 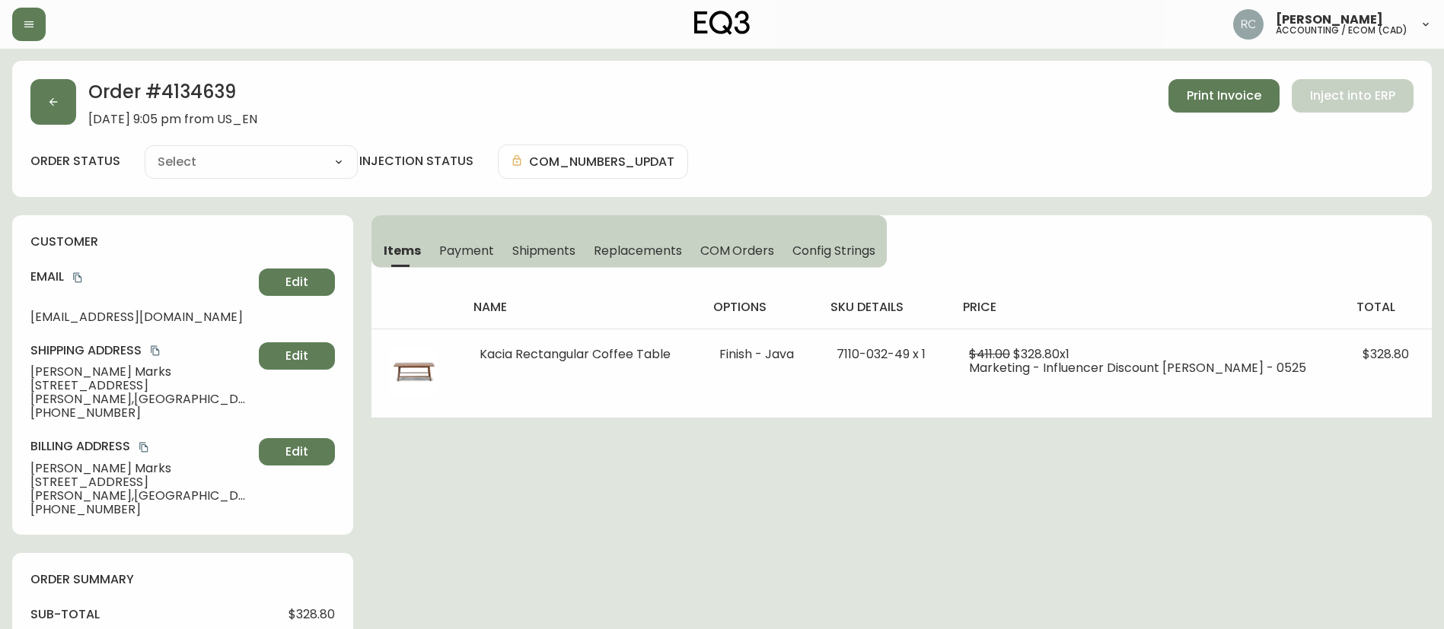 What do you see at coordinates (833, 250) in the screenshot?
I see `span: Config Strings` at bounding box center [833, 250].